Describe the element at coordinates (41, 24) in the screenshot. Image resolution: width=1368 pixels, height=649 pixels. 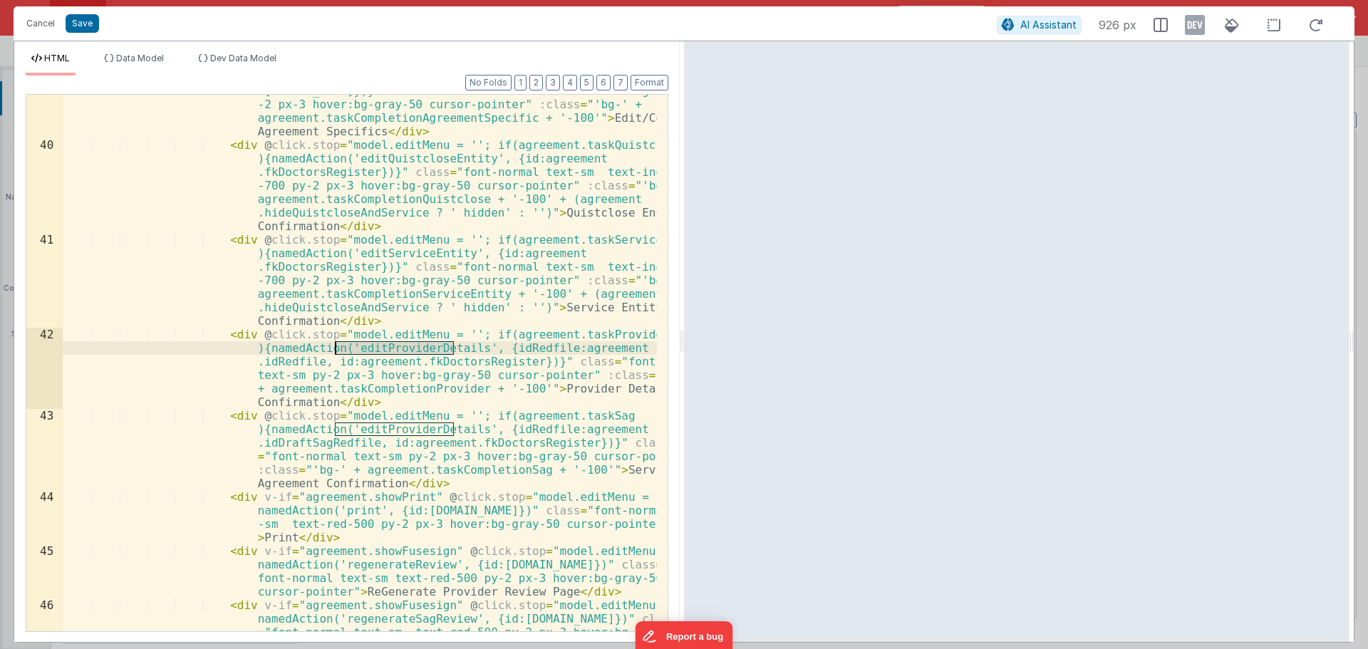
I see `button: Cancel` at that location.